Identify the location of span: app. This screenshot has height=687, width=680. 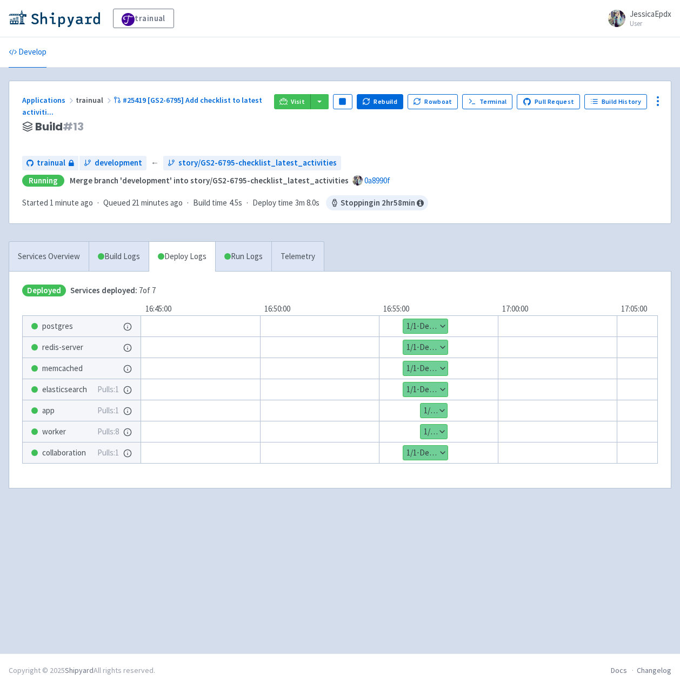
(48, 411).